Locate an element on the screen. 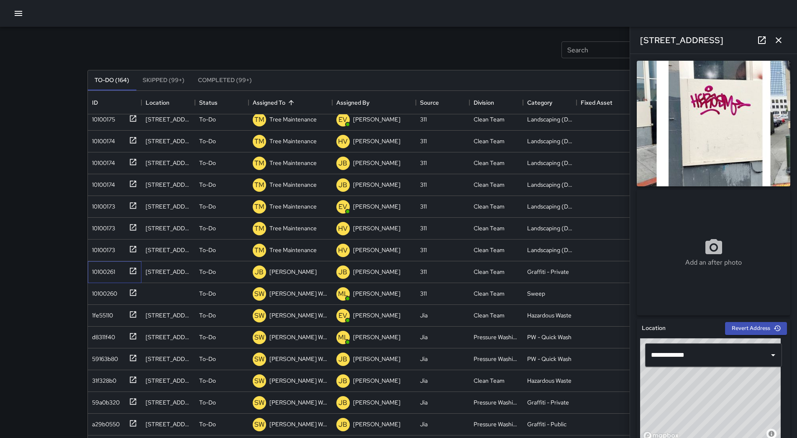 The width and height of the screenshot is (797, 438). div: Fixed Asset is located at coordinates (603, 102).